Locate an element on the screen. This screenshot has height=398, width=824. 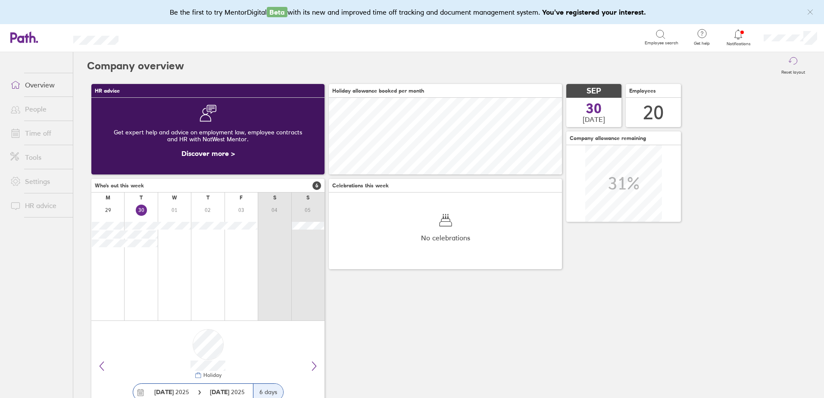
a: Notifications is located at coordinates (739, 38).